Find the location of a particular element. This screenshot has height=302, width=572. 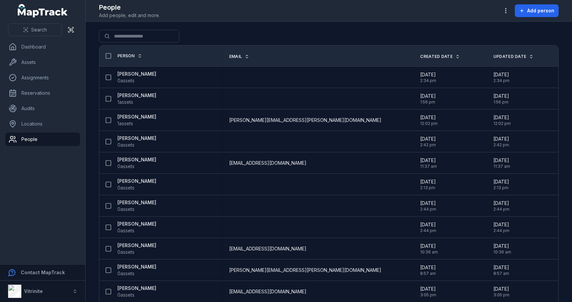

time: 9/7/2025, 2:13:32 pm is located at coordinates (428, 184).